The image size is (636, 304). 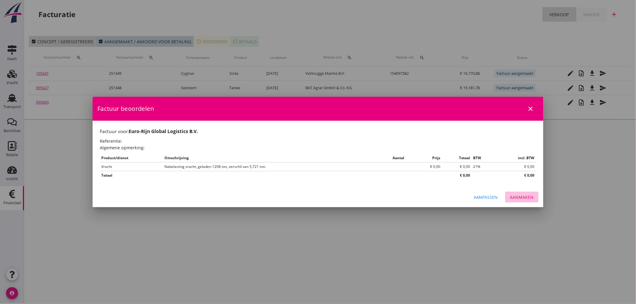 I want to click on h1: Factuur voor:, so click(x=318, y=131).